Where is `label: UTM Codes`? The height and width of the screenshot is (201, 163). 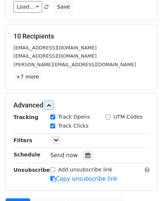
label: UTM Codes is located at coordinates (128, 117).